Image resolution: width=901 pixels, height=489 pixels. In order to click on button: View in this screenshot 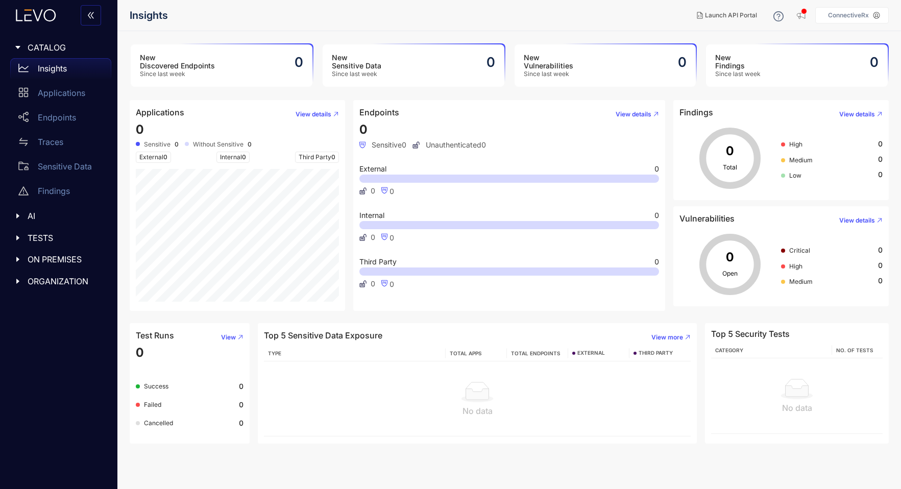, I will do `click(228, 337)`.